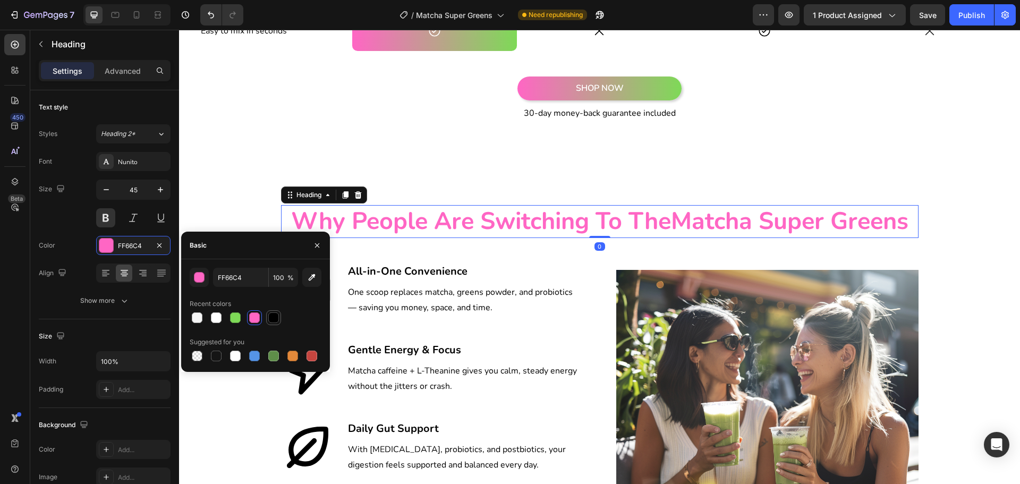  What do you see at coordinates (54, 273) in the screenshot?
I see `div: Align` at bounding box center [54, 273].